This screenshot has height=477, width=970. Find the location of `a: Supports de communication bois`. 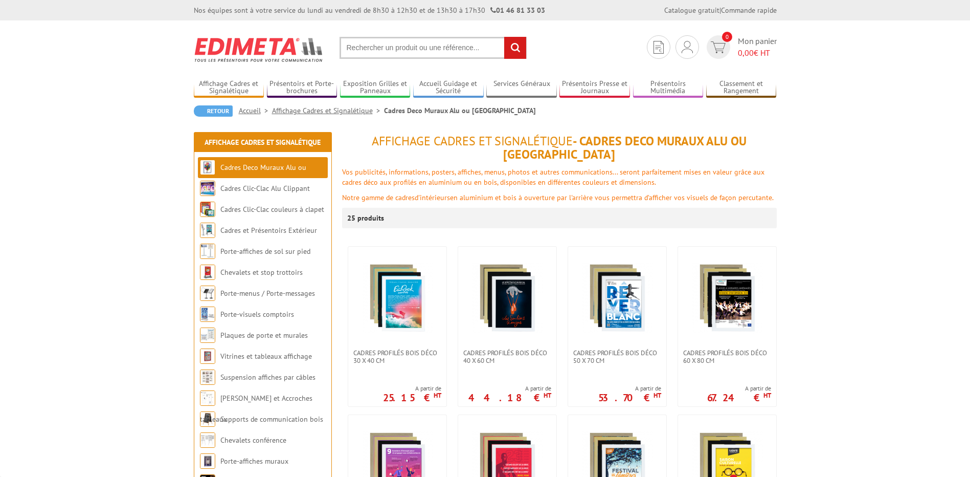

a: Supports de communication bois is located at coordinates (272, 419).